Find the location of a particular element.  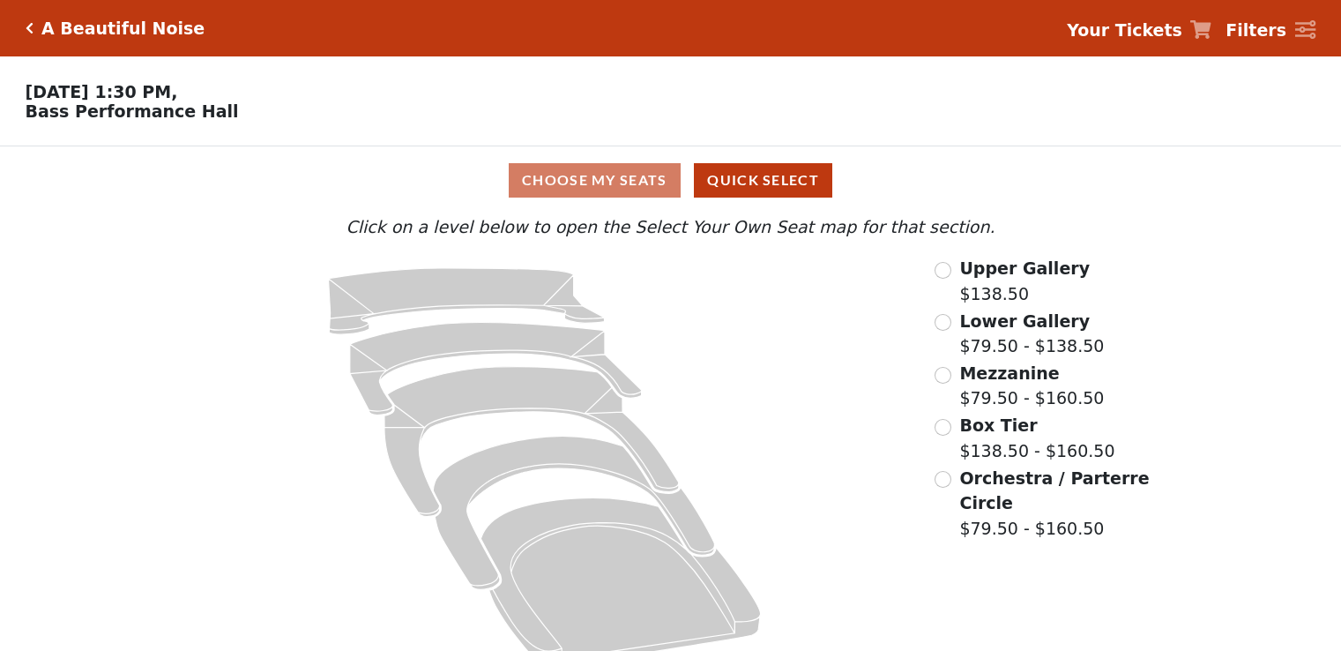

strong: Your Tickets is located at coordinates (1124, 30).